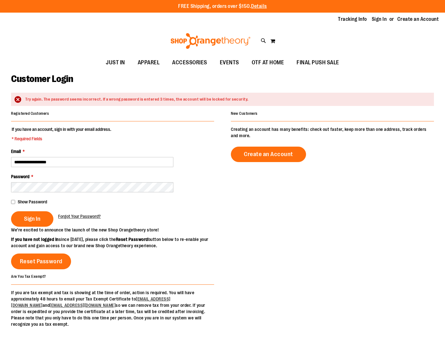 The width and height of the screenshot is (445, 350). Describe the element at coordinates (189, 62) in the screenshot. I see `span: ACCESSORIES` at that location.